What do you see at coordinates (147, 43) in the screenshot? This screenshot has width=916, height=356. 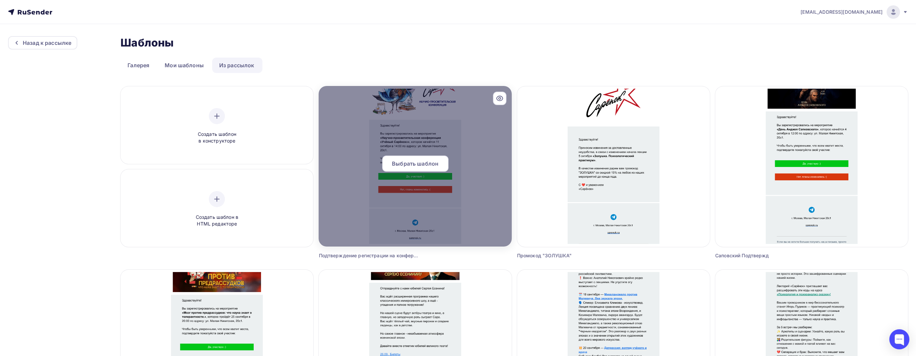 I see `h2: Шаблоны` at bounding box center [147, 43].